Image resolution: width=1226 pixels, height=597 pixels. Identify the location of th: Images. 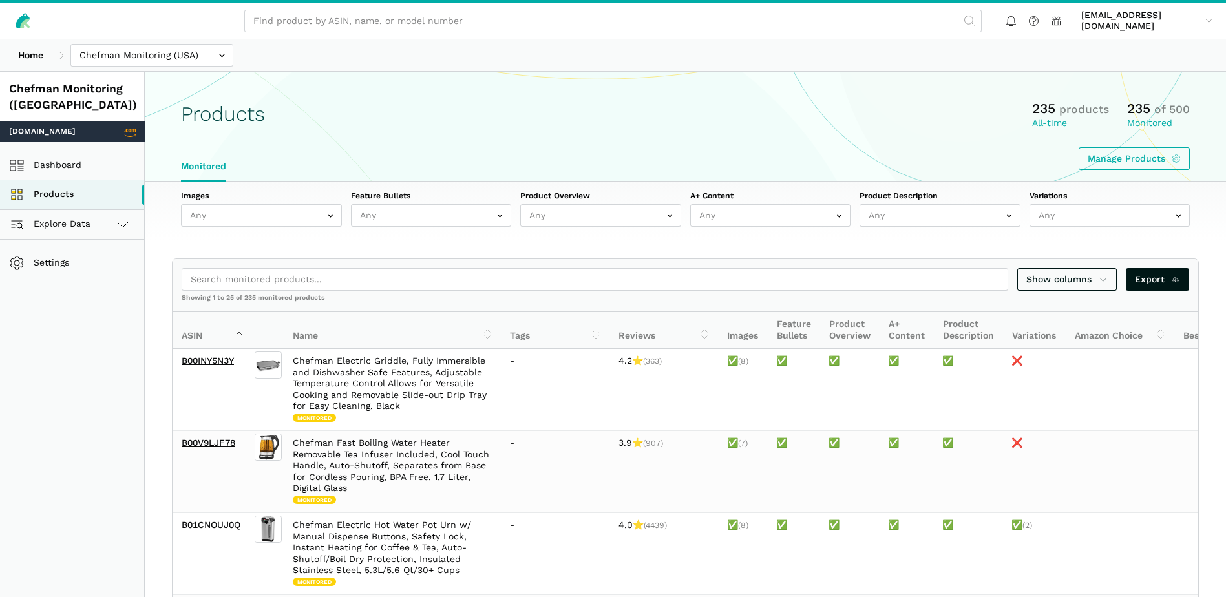
(742, 330).